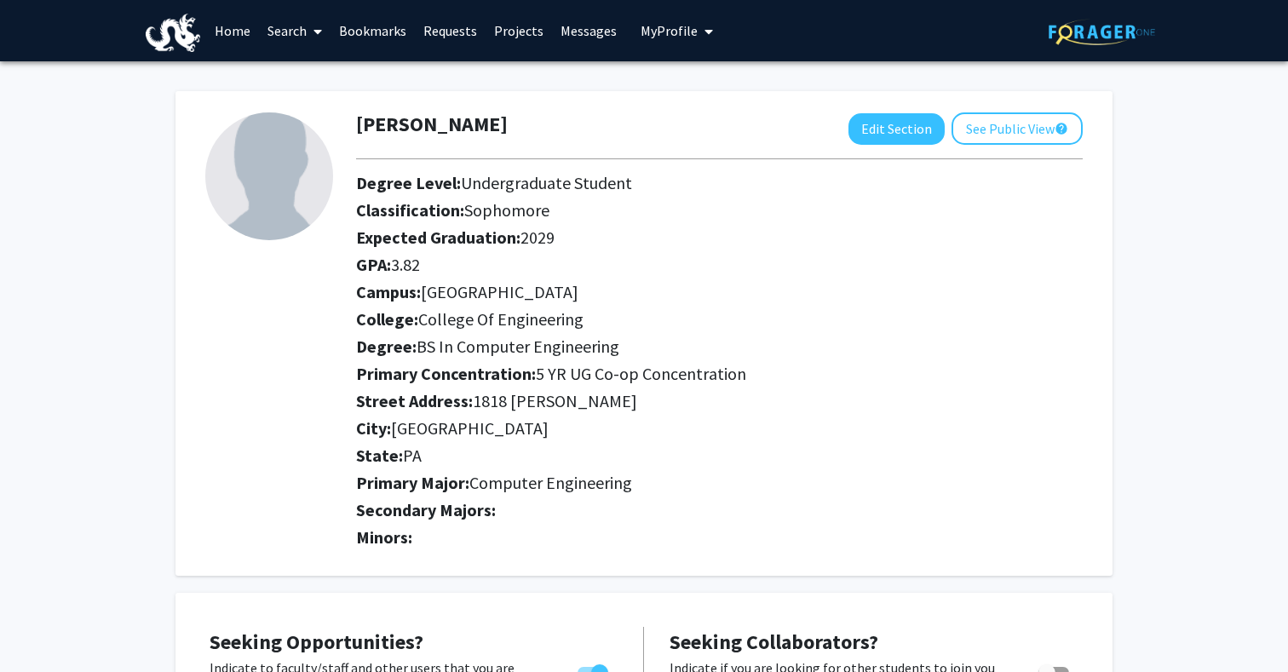 Image resolution: width=1288 pixels, height=672 pixels. What do you see at coordinates (501, 319) in the screenshot?
I see `span: College Of Engineering` at bounding box center [501, 319].